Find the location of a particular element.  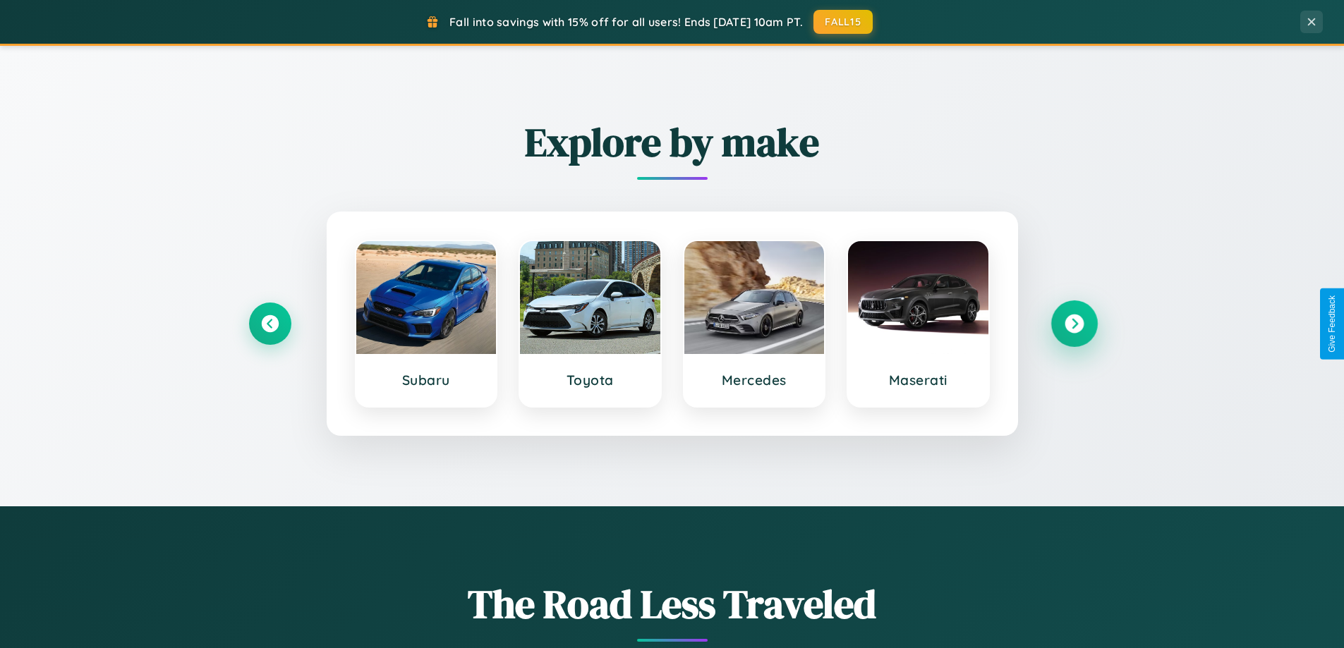

div: Give Feedback is located at coordinates (1332, 324).